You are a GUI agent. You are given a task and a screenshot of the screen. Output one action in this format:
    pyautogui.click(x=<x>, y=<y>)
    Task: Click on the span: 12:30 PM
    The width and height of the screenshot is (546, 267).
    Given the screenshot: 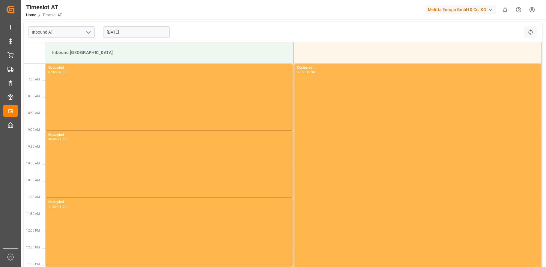 What is the action you would take?
    pyautogui.click(x=33, y=247)
    